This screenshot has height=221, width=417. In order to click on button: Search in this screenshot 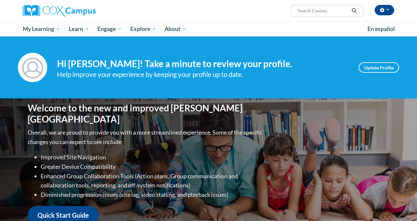, I will do `click(354, 11)`.